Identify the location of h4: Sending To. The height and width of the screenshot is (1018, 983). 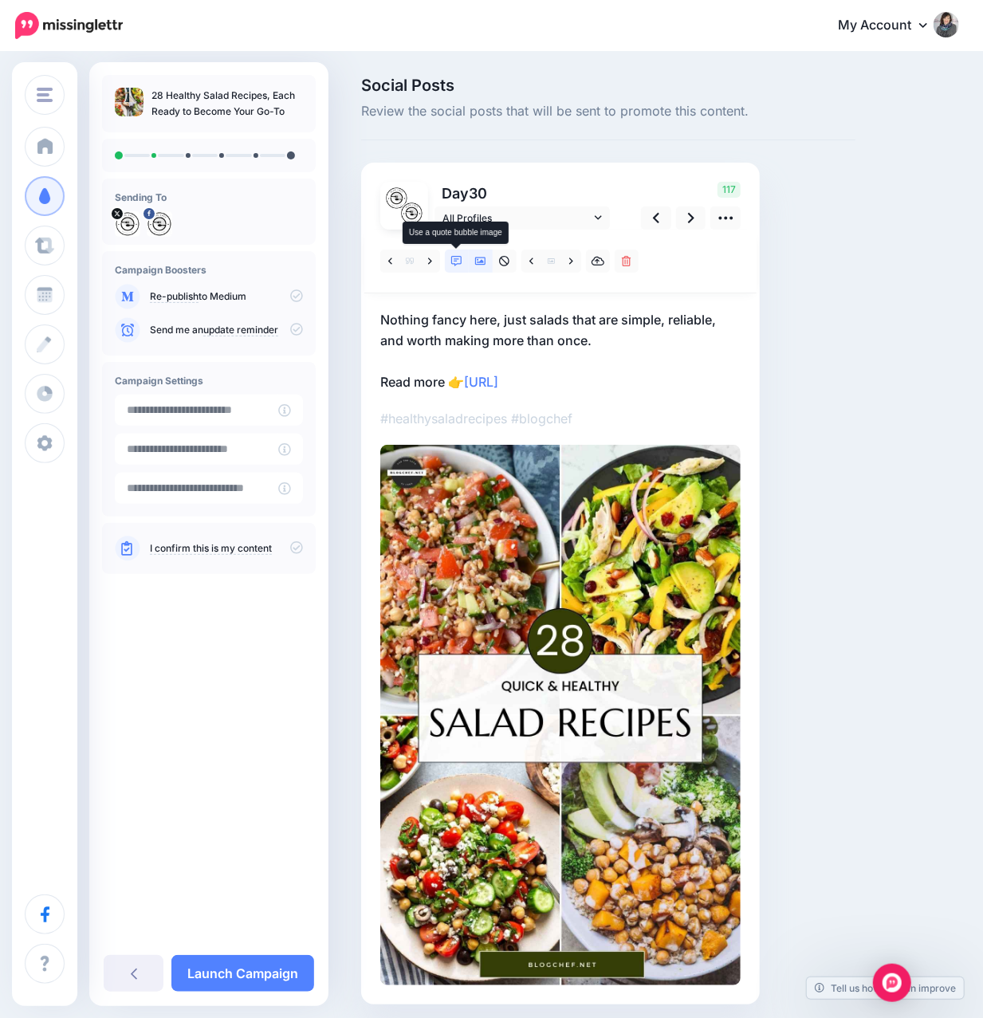
(209, 197).